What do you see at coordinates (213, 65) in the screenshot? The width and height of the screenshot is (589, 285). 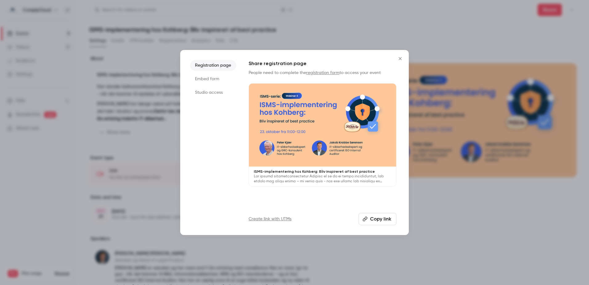 I see `li: Registration page` at bounding box center [213, 65].